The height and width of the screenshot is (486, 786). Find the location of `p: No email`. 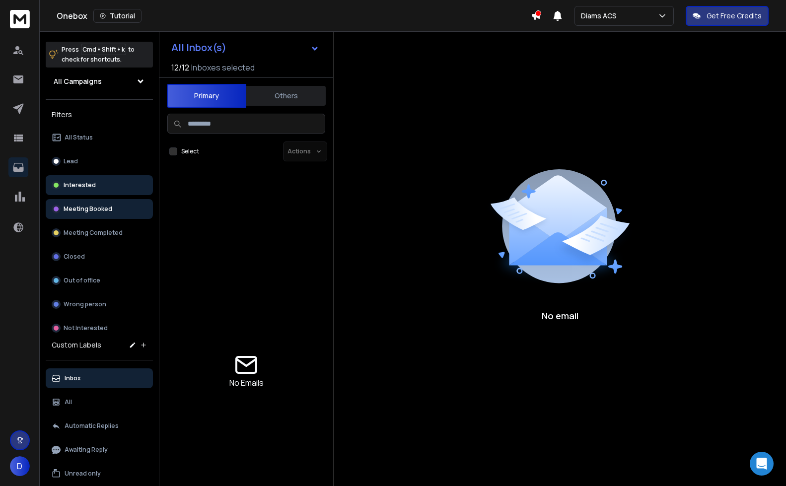

p: No email is located at coordinates (560, 316).